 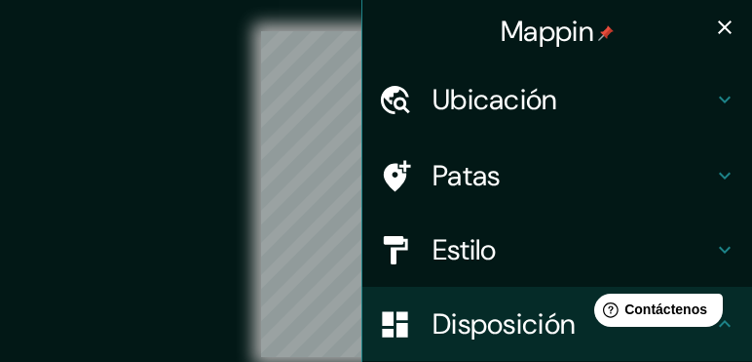 What do you see at coordinates (606, 33) in the screenshot?
I see `img: pin-icon.png` at bounding box center [606, 33].